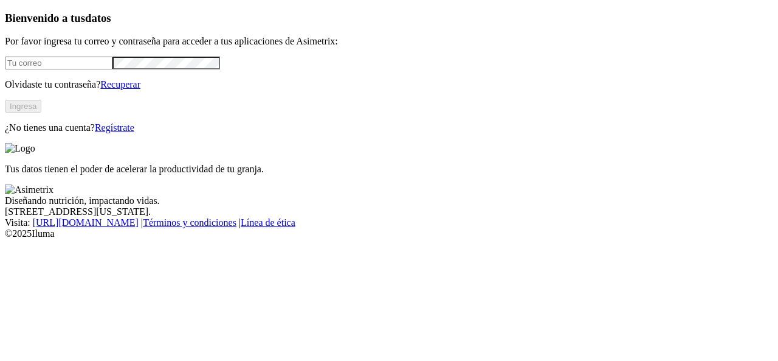 This screenshot has width=778, height=361. I want to click on div: Diseñando nutrición, impactando vidas., so click(389, 201).